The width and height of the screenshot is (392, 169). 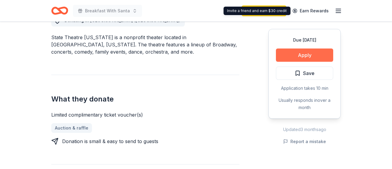 I want to click on a: Auction & raffle, so click(x=72, y=128).